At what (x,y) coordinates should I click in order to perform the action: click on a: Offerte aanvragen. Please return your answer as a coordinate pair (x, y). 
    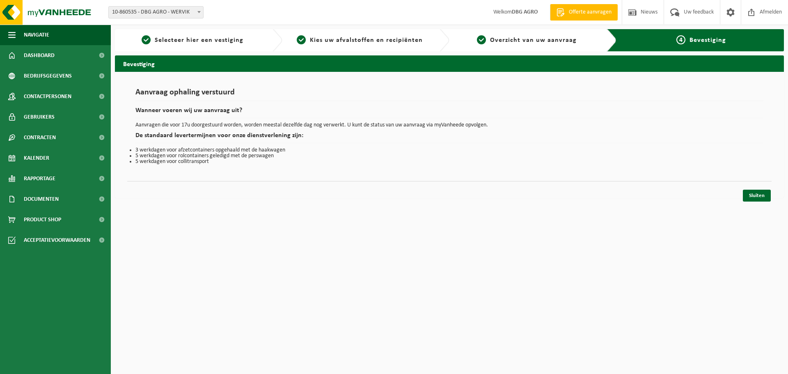
    Looking at the image, I should click on (584, 12).